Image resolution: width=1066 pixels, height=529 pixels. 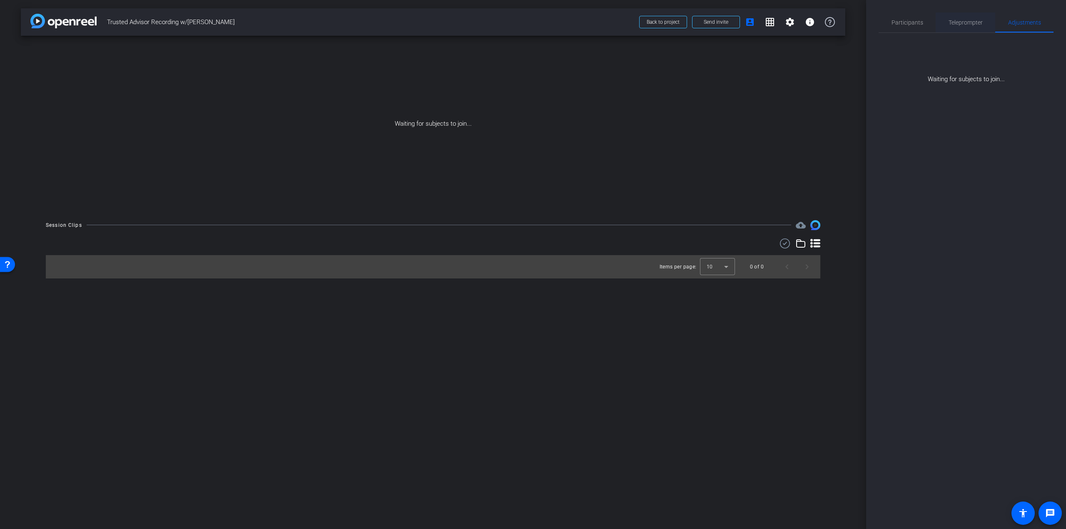 What do you see at coordinates (678, 267) in the screenshot?
I see `div: Items per page:` at bounding box center [678, 267].